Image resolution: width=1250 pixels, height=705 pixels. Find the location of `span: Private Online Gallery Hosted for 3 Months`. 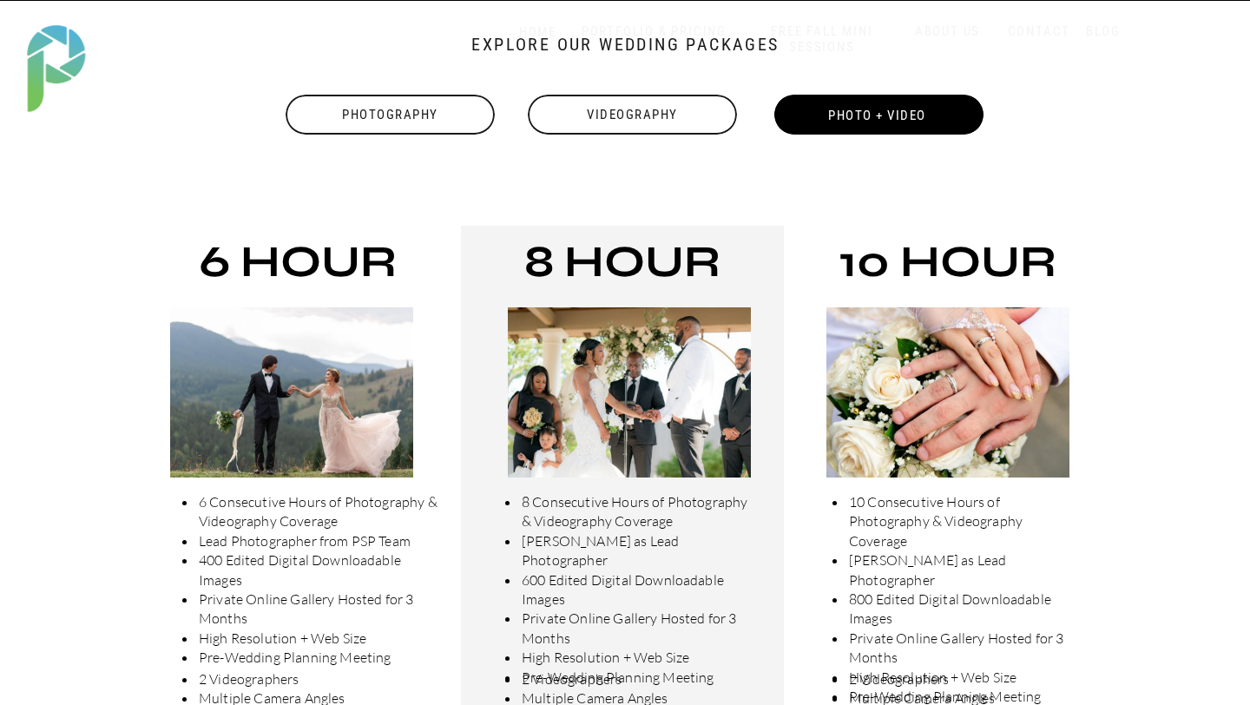

span: Private Online Gallery Hosted for 3 Months is located at coordinates (629, 627).